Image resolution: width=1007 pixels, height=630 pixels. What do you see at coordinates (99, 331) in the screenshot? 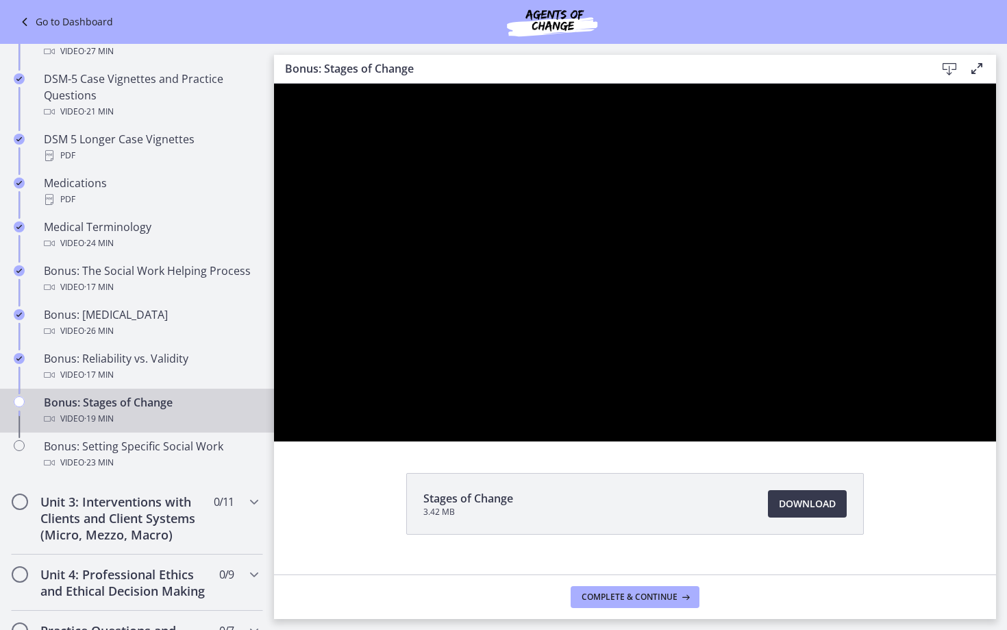
I see `span: · 26 min` at bounding box center [99, 331].